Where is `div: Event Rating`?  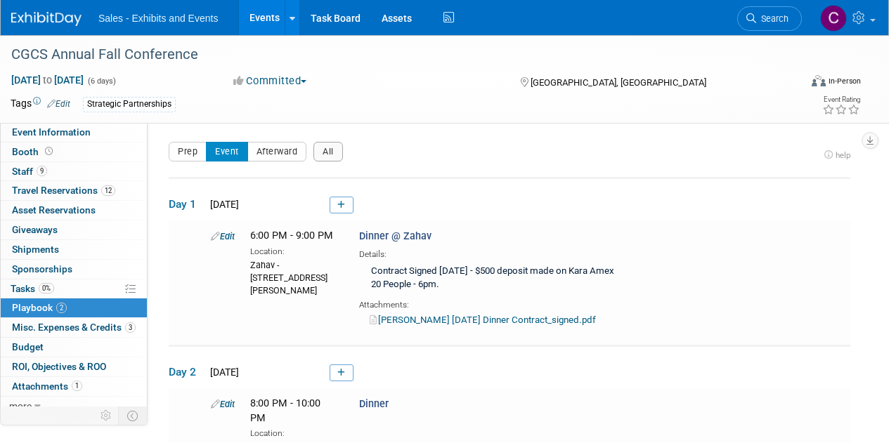
div: Event Rating is located at coordinates (841, 100).